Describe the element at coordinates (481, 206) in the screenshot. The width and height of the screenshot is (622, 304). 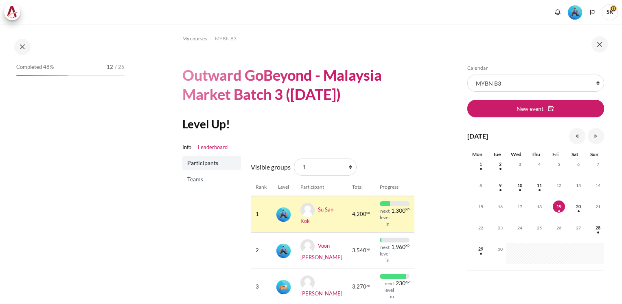
I see `span: 15` at that location.